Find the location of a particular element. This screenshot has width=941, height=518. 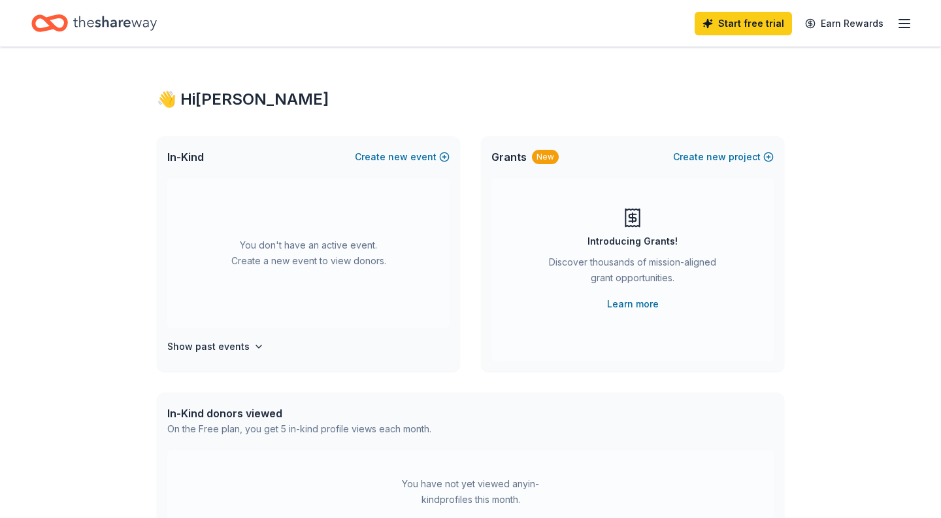

span: Grants is located at coordinates (509, 157).